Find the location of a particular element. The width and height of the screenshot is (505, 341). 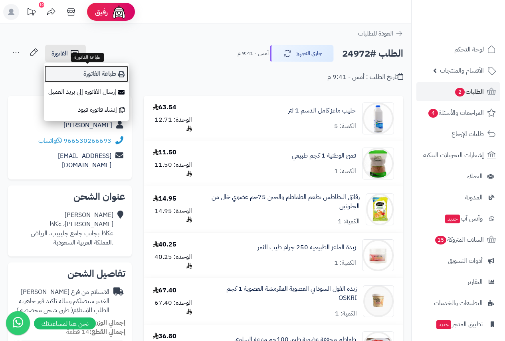

img: 1710505932-52513_1_1024x1024@2x%20(2)-90x90.jpg is located at coordinates (379, 209).